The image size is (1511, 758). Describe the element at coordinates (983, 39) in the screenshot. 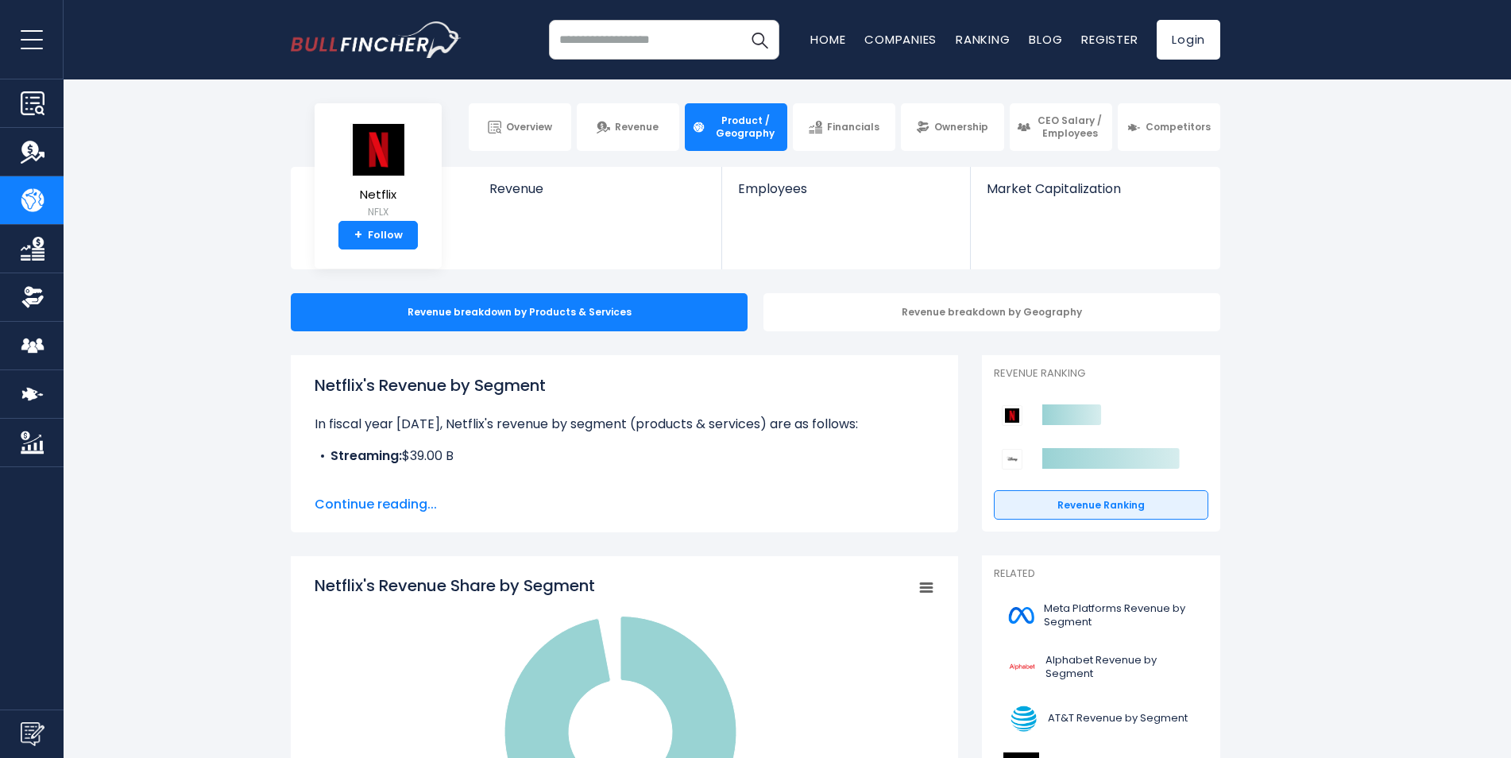

I see `a: Ranking` at that location.